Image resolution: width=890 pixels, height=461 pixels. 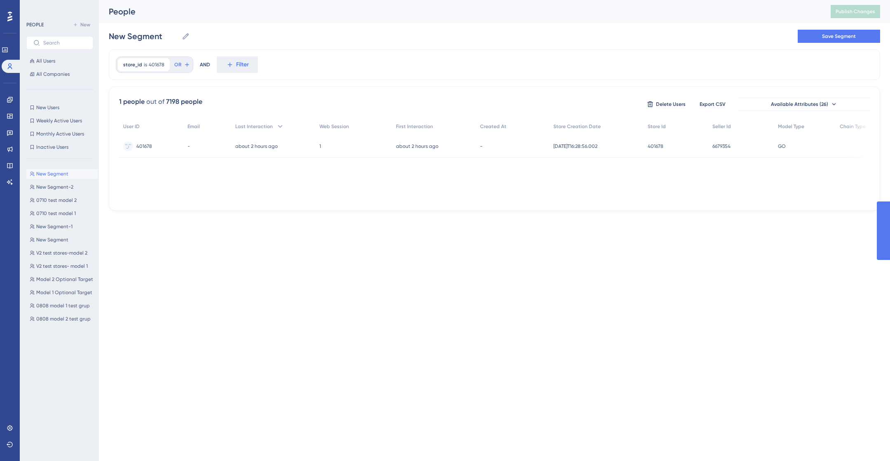 What do you see at coordinates (237, 65) in the screenshot?
I see `button: Filter` at bounding box center [237, 65].